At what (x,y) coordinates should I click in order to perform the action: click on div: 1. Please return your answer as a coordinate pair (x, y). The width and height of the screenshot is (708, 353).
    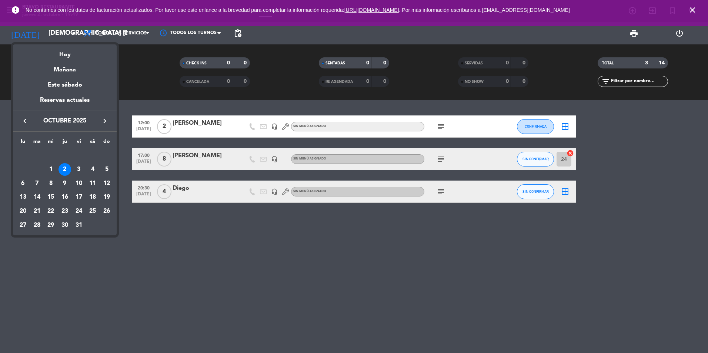
    Looking at the image, I should click on (51, 170).